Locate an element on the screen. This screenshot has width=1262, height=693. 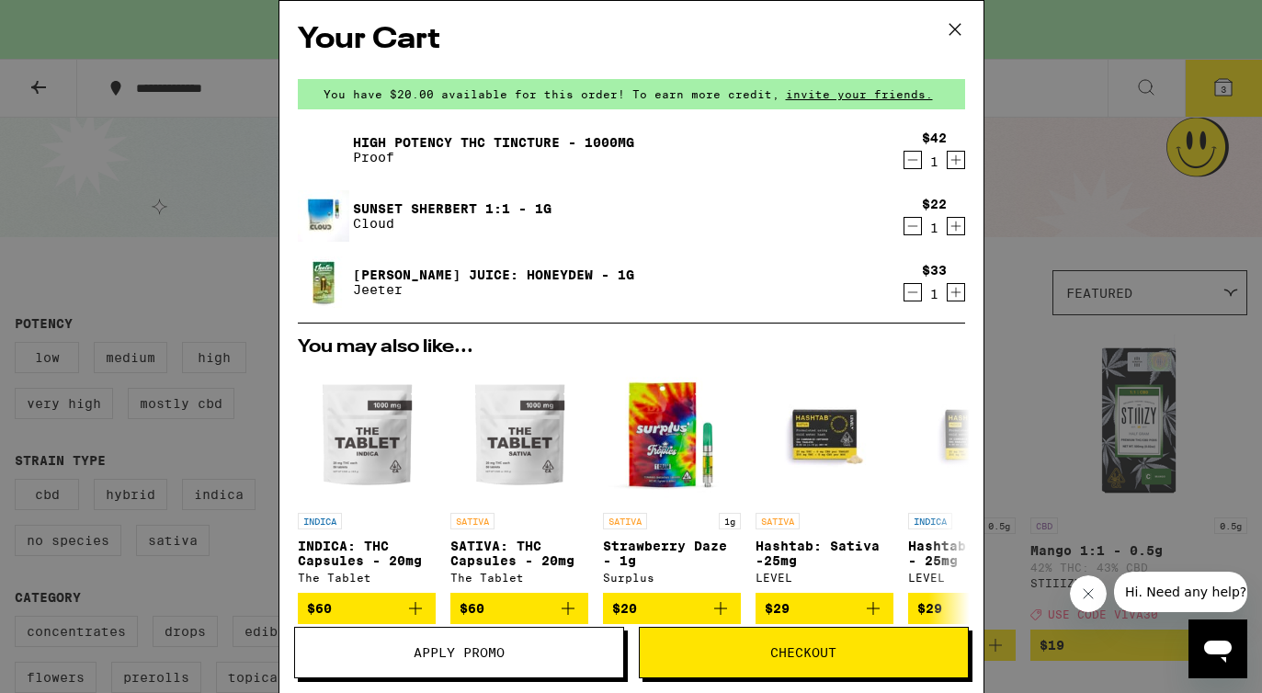
div: You have $20.00 available for this order! To earn more credit,invite your friends. is located at coordinates (631, 94).